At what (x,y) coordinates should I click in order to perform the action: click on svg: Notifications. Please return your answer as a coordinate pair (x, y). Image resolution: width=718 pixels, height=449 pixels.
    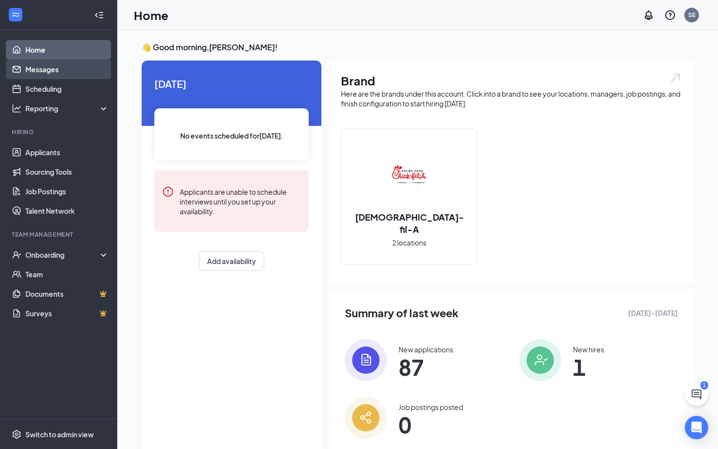
    Looking at the image, I should click on (648, 15).